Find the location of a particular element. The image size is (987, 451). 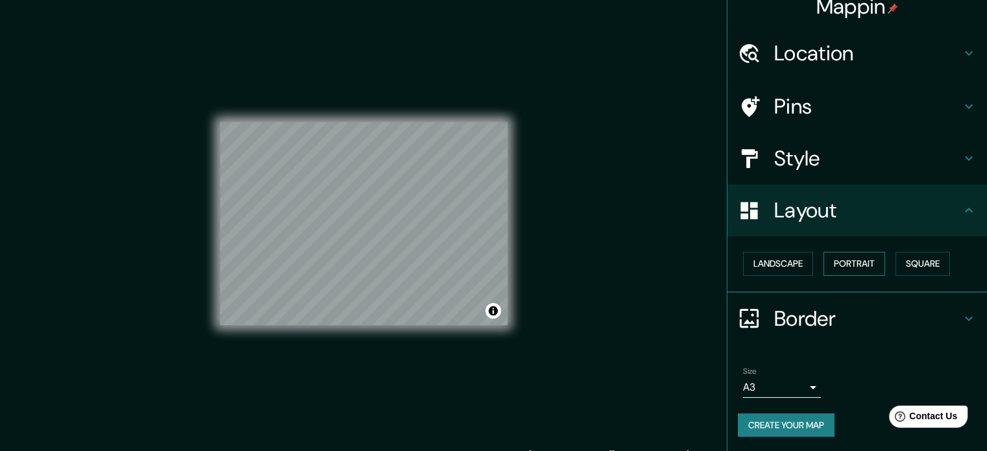

label: Size is located at coordinates (749, 370).